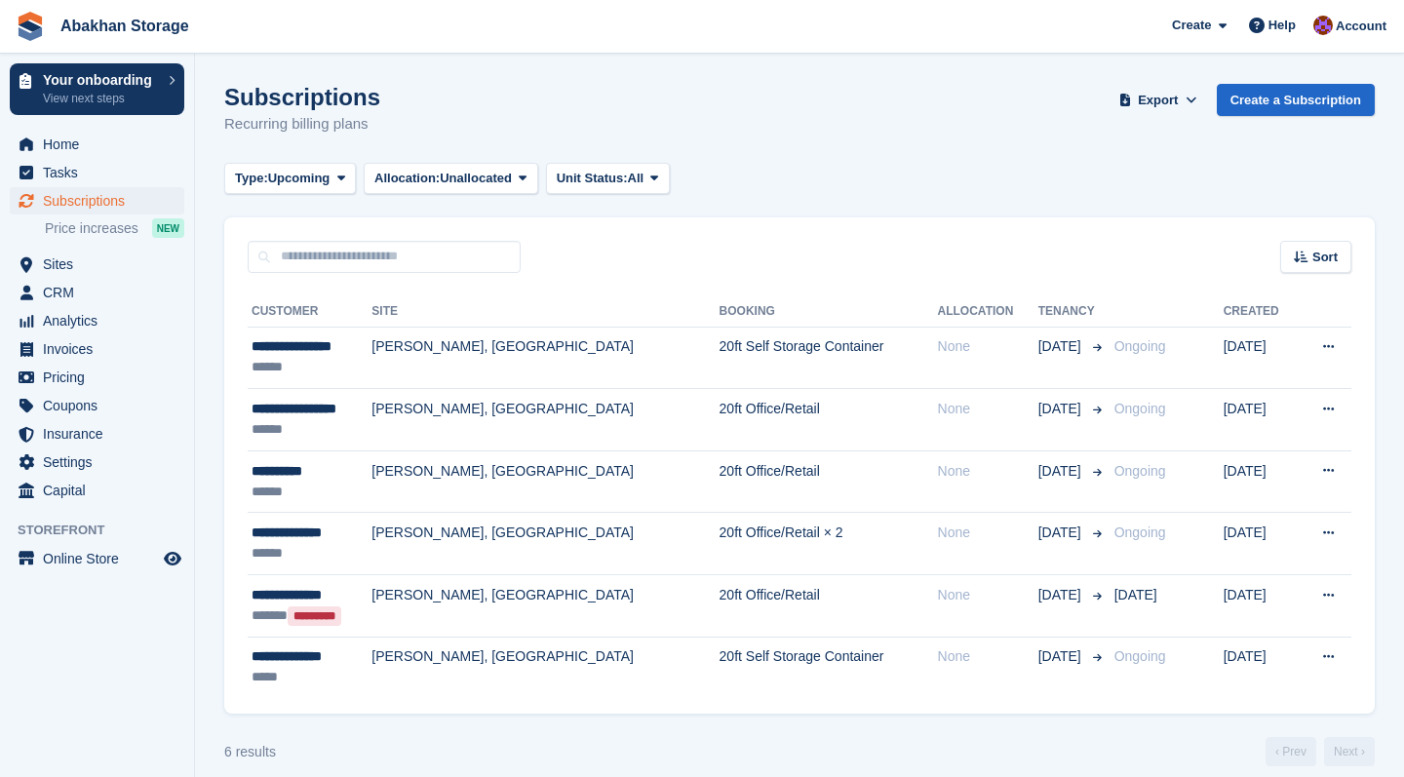  Describe the element at coordinates (101, 173) in the screenshot. I see `span: Tasks` at that location.